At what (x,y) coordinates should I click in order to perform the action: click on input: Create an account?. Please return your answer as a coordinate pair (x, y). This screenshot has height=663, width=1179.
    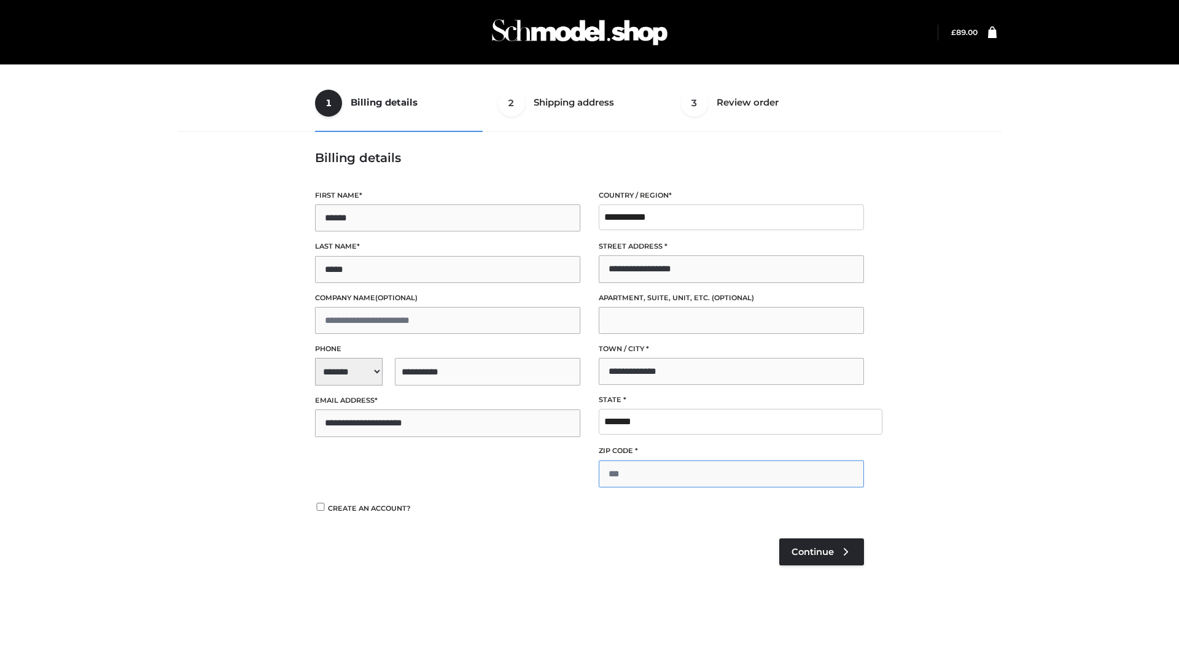
    Looking at the image, I should click on (321, 507).